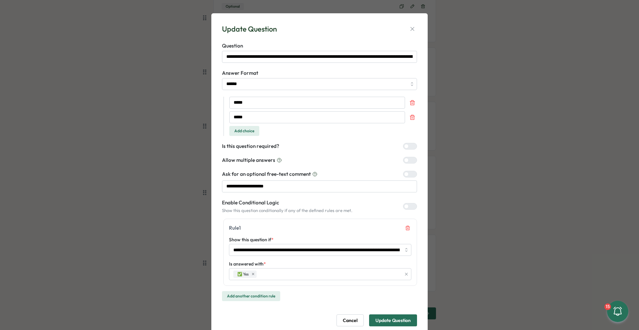 The height and width of the screenshot is (330, 639). I want to click on button: Update Question, so click(393, 321).